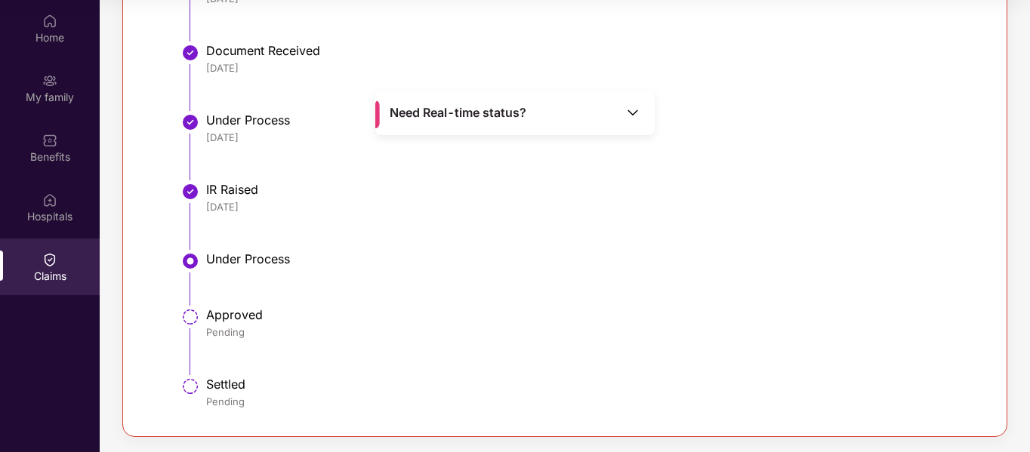 The height and width of the screenshot is (452, 1030). Describe the element at coordinates (633, 112) in the screenshot. I see `img: Toggle Icon` at that location.